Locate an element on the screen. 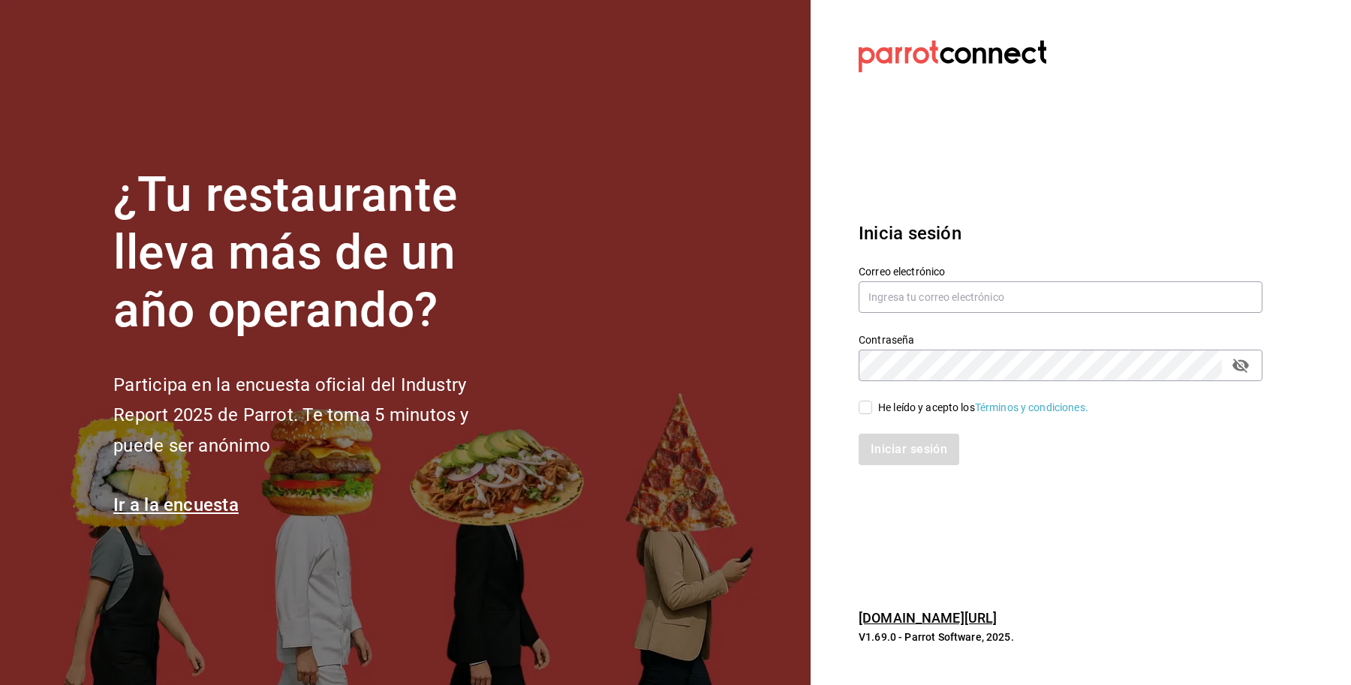 This screenshot has width=1351, height=685. h3: Inicia sesión is located at coordinates (1060, 233).